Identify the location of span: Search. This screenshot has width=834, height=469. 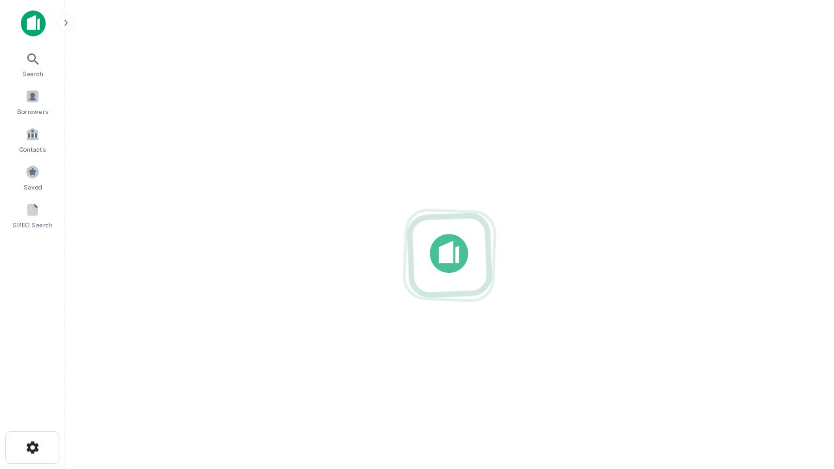
(33, 74).